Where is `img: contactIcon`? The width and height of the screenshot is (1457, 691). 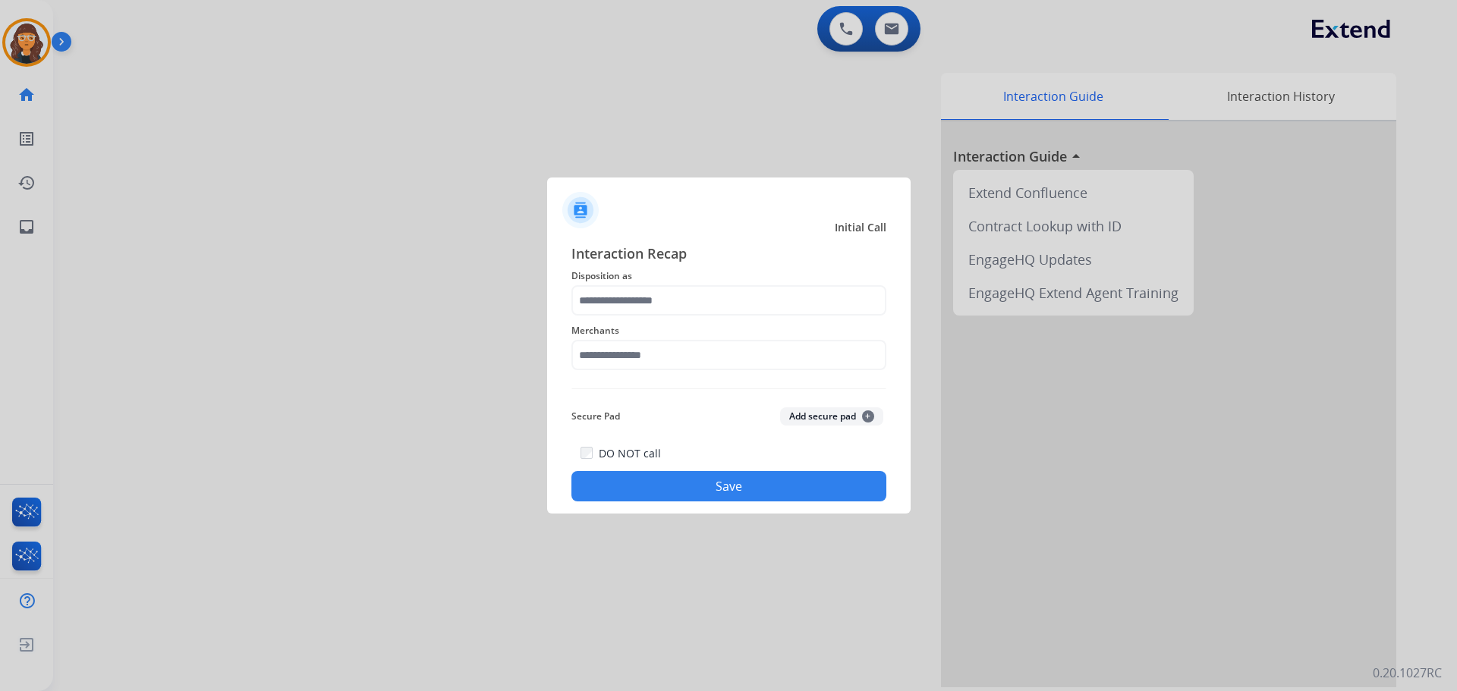
img: contactIcon is located at coordinates (580, 210).